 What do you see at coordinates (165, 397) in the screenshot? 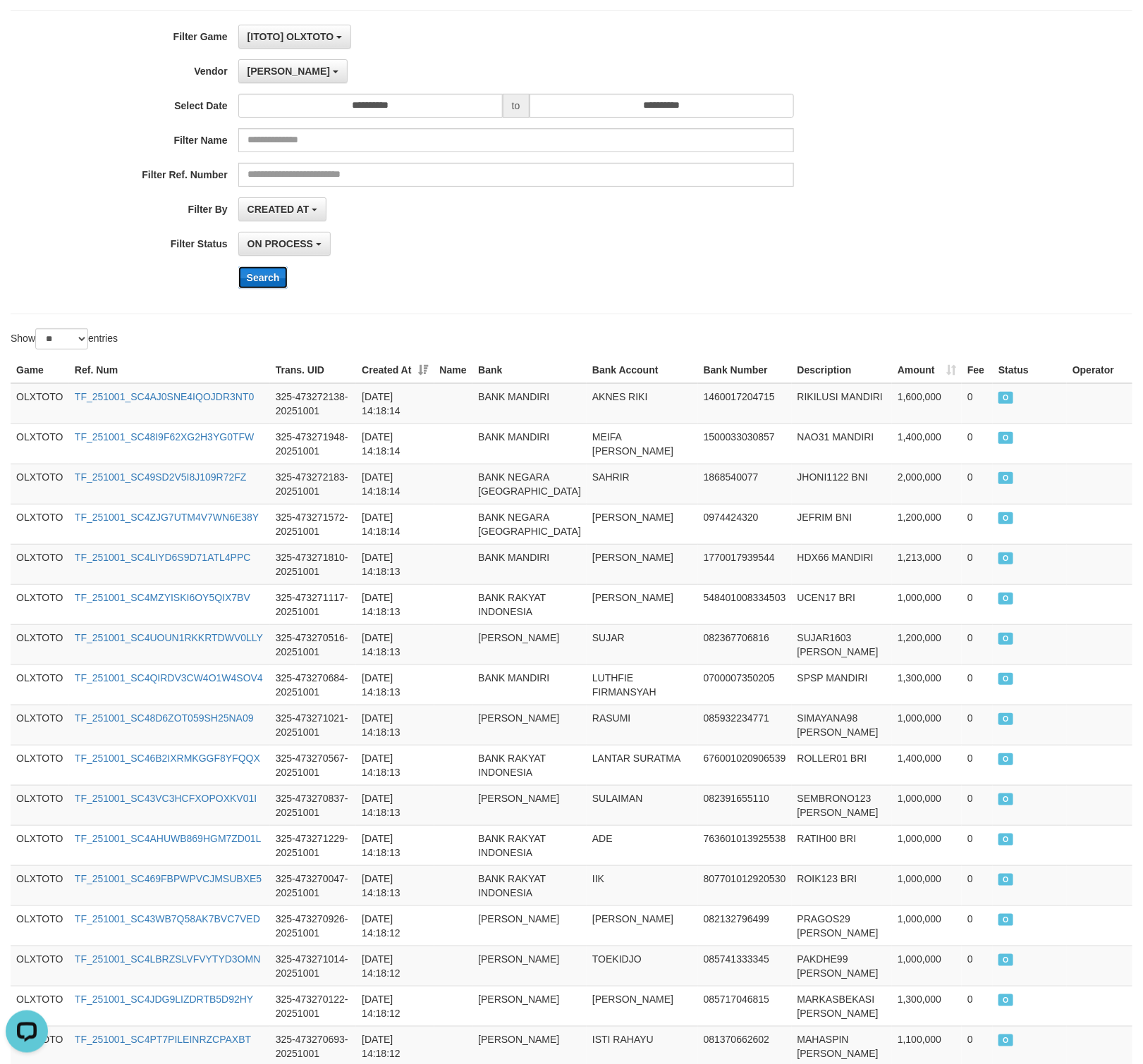
I see `a: TF_251001_SC4AJ0SNE4IQOJDR3NT0` at bounding box center [165, 397].